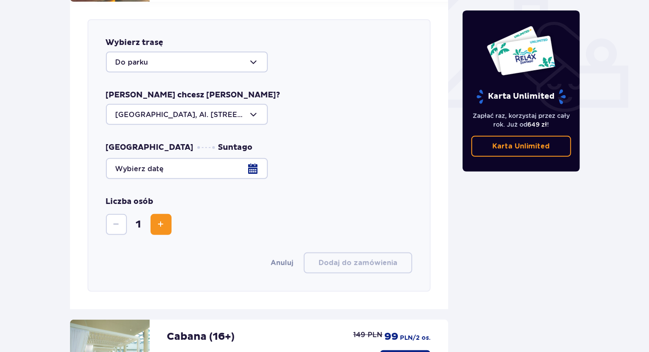 The image size is (649, 352). What do you see at coordinates (135, 43) in the screenshot?
I see `p: Wybierz trasę` at bounding box center [135, 43].